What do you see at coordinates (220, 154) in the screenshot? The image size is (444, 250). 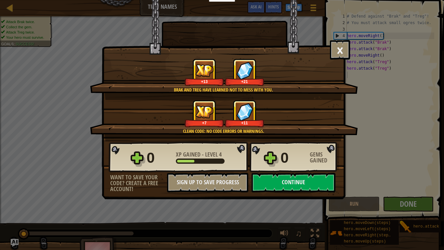 I see `span: 4` at bounding box center [220, 154].